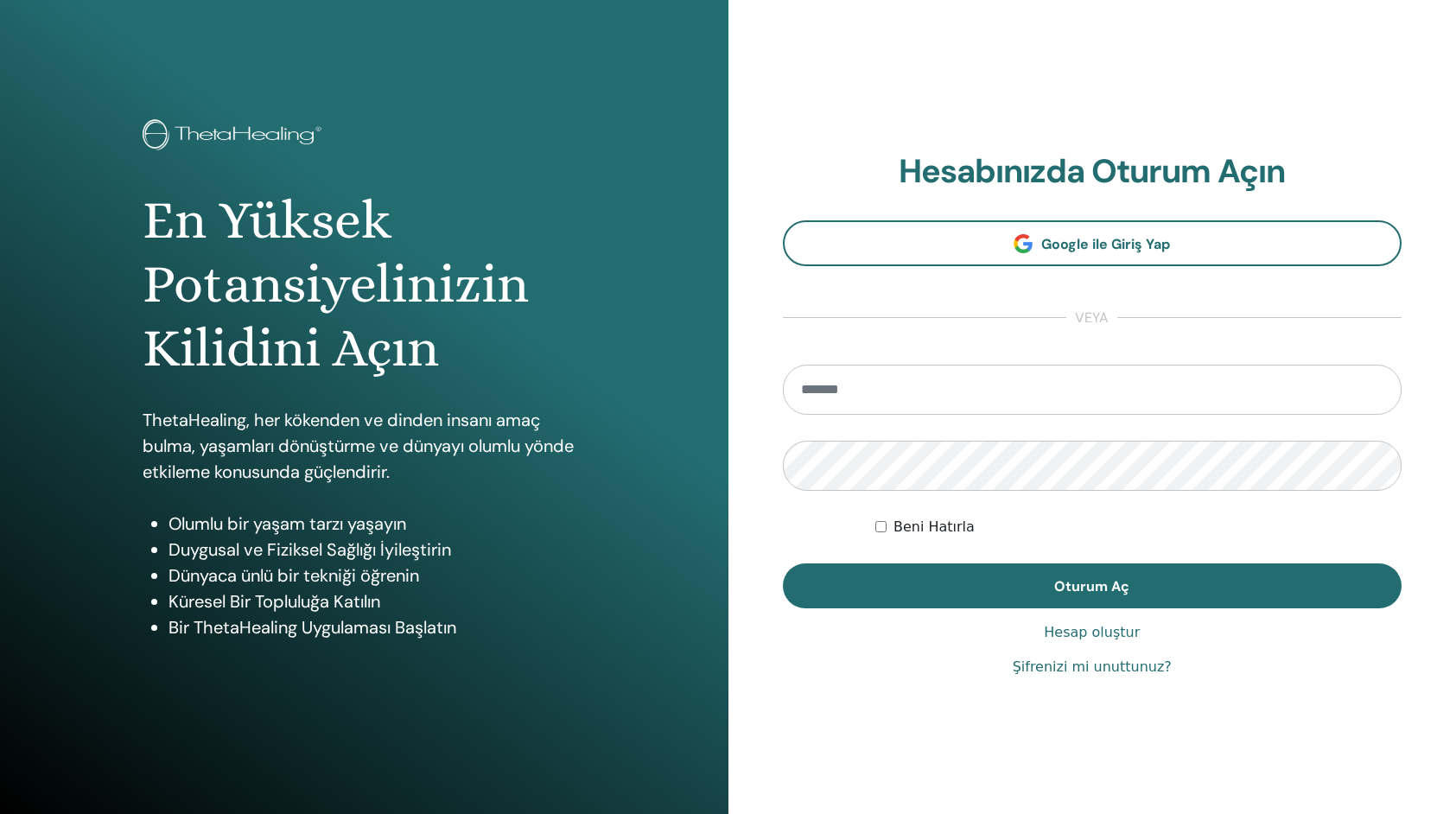 The width and height of the screenshot is (1456, 814). I want to click on a: Google ile Giriş Yap, so click(1092, 243).